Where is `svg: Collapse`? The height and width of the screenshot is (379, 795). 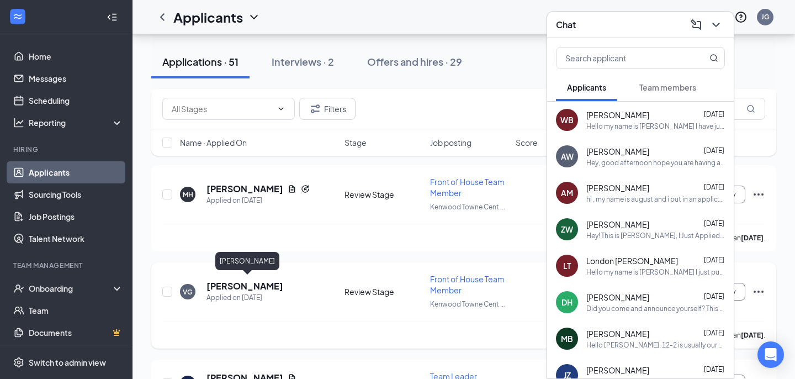 svg: Collapse is located at coordinates (112, 17).